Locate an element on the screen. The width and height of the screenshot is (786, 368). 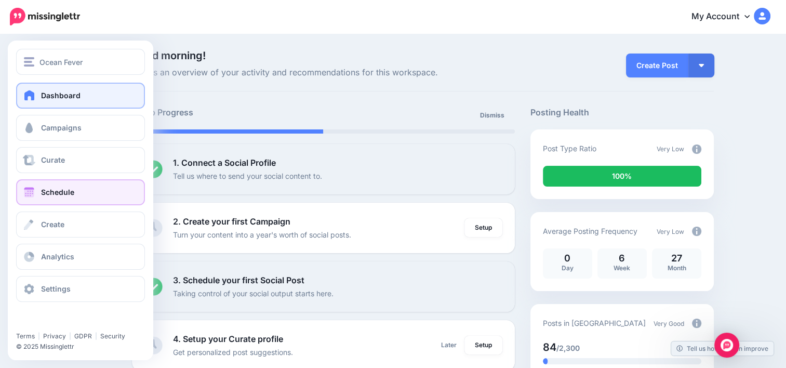
span: Curate is located at coordinates (53, 159).